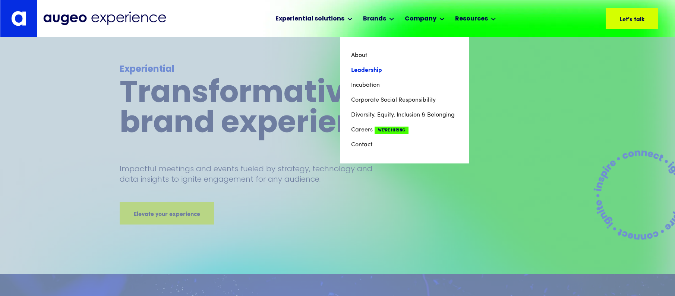  I want to click on div: Experiential solutions, so click(310, 19).